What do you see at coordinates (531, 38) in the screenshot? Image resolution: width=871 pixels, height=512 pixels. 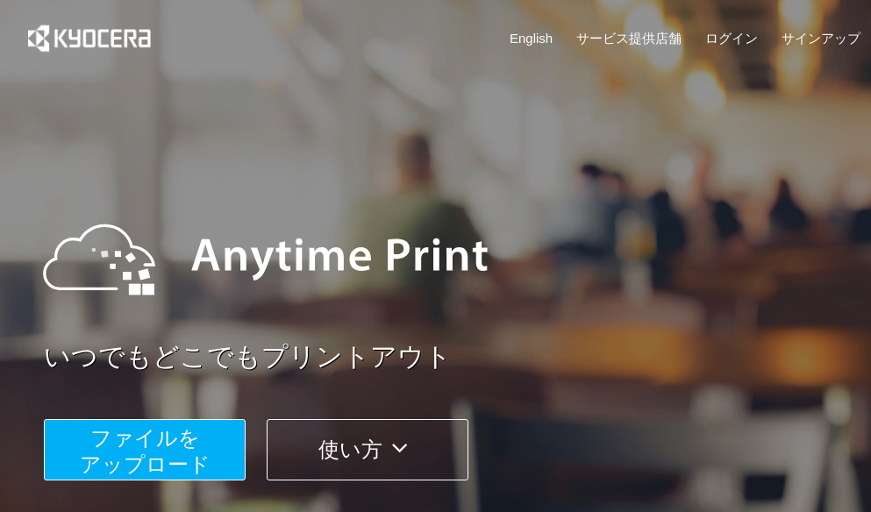 I see `a: English` at bounding box center [531, 38].